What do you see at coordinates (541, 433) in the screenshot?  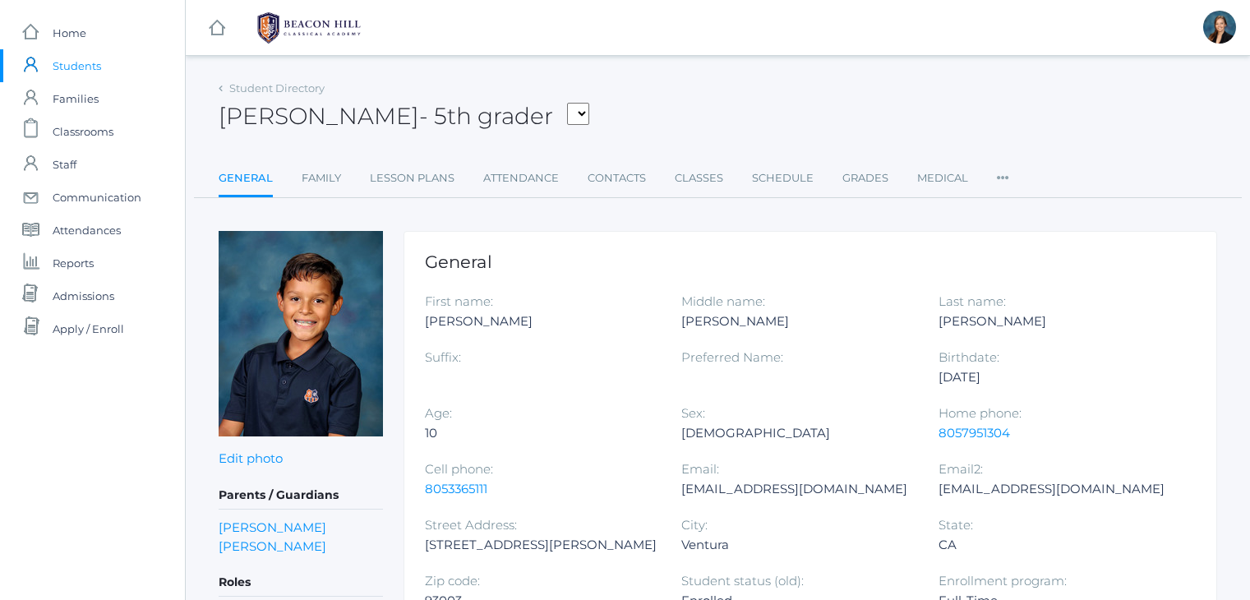 I see `div: 10` at bounding box center [541, 433].